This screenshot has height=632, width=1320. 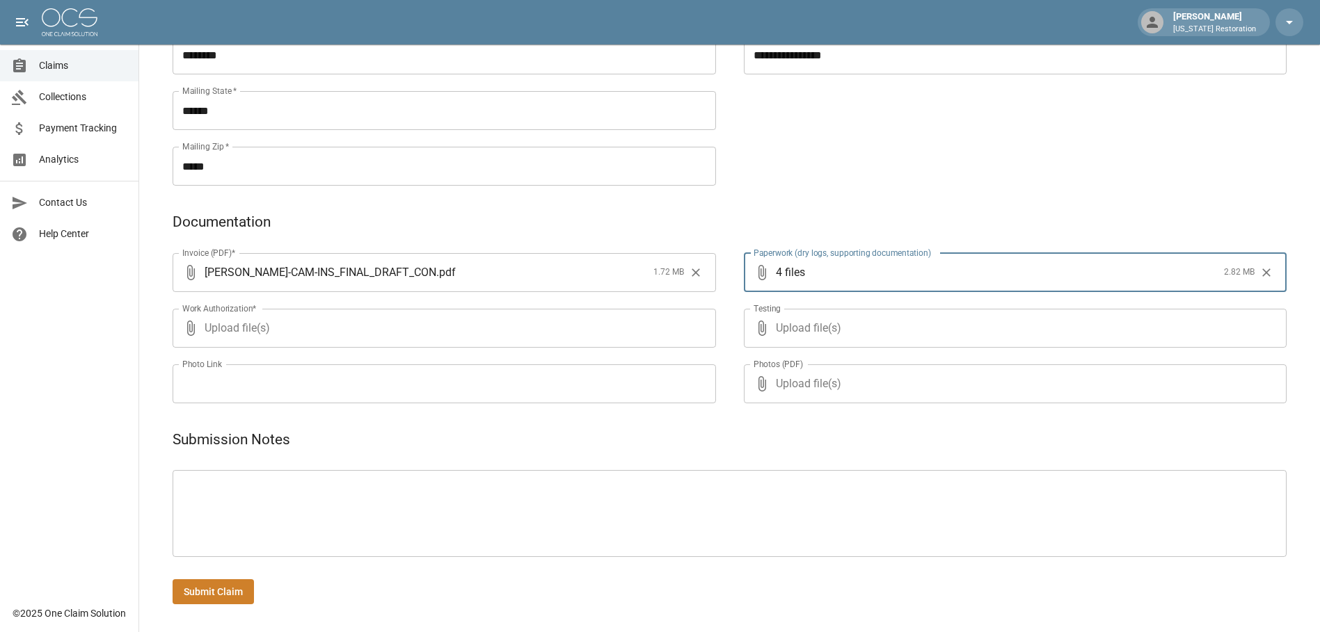 I want to click on img: ocs-logo-white-transparent.png, so click(x=70, y=22).